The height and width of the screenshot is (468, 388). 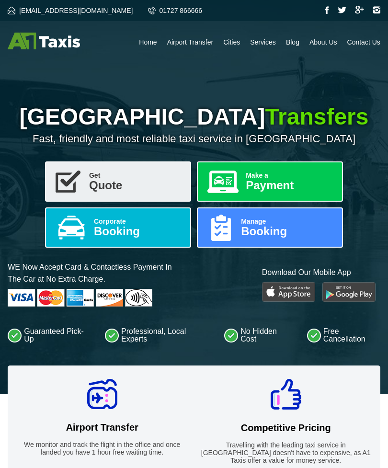 I want to click on a: Make aPayment, so click(x=270, y=182).